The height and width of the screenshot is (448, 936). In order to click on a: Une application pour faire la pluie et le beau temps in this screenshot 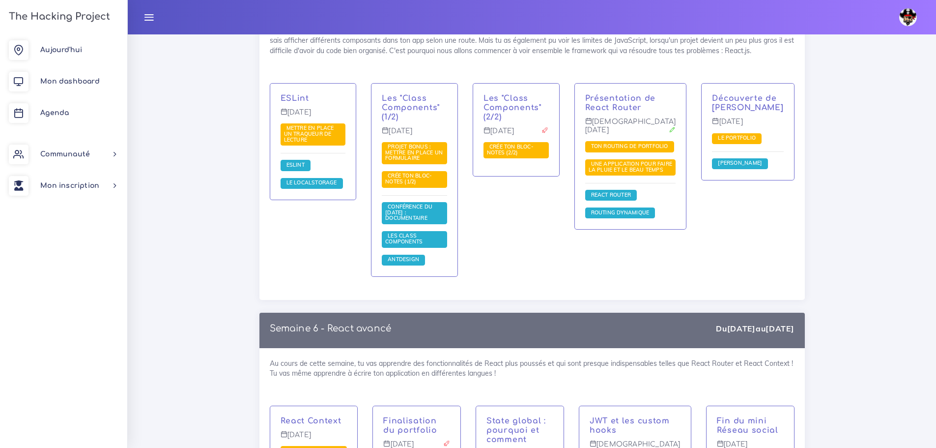, I will do `click(630, 167)`.